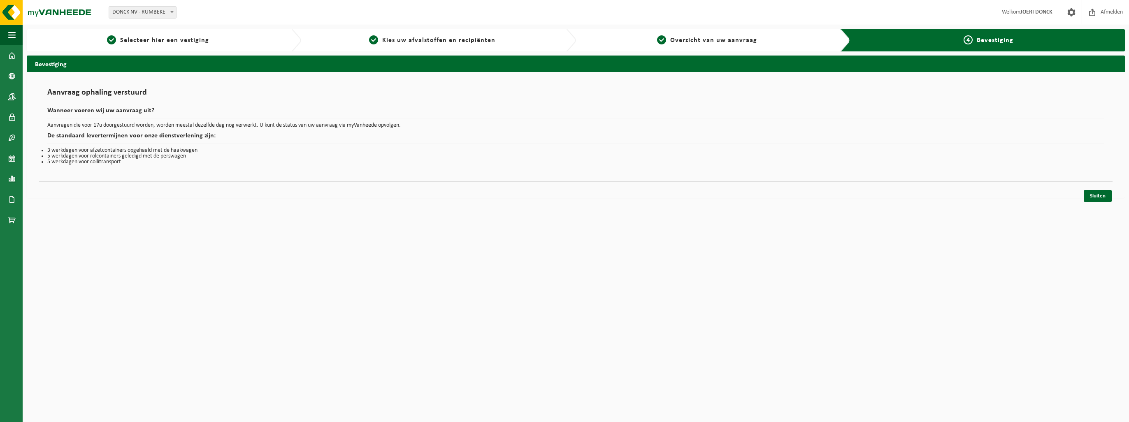  What do you see at coordinates (576, 126) in the screenshot?
I see `p: Aanvragen die voor 17u doorgestuurd worden, worden meestal dezelfde dag nog verwerkt. U kunt de s...` at bounding box center [576, 126].